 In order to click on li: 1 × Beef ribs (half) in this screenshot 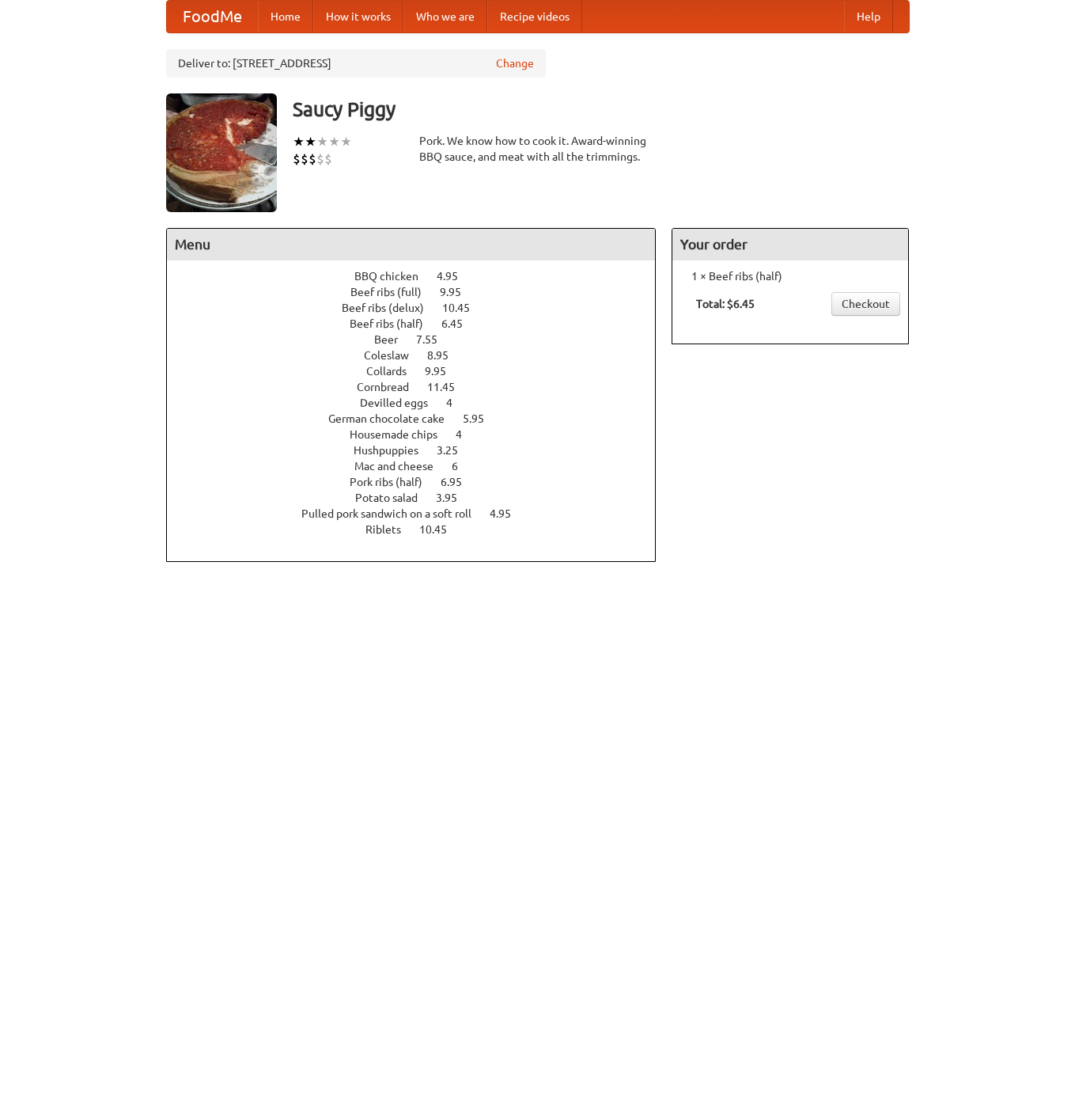, I will do `click(790, 276)`.